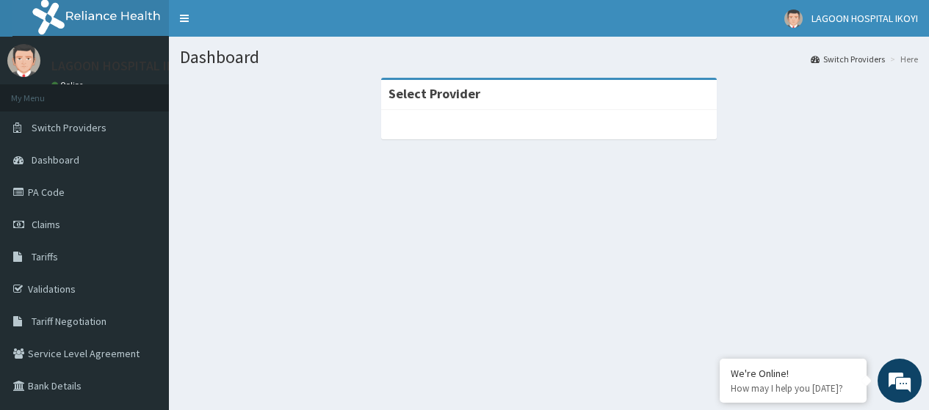 The width and height of the screenshot is (929, 410). What do you see at coordinates (55, 160) in the screenshot?
I see `span: Dashboard` at bounding box center [55, 160].